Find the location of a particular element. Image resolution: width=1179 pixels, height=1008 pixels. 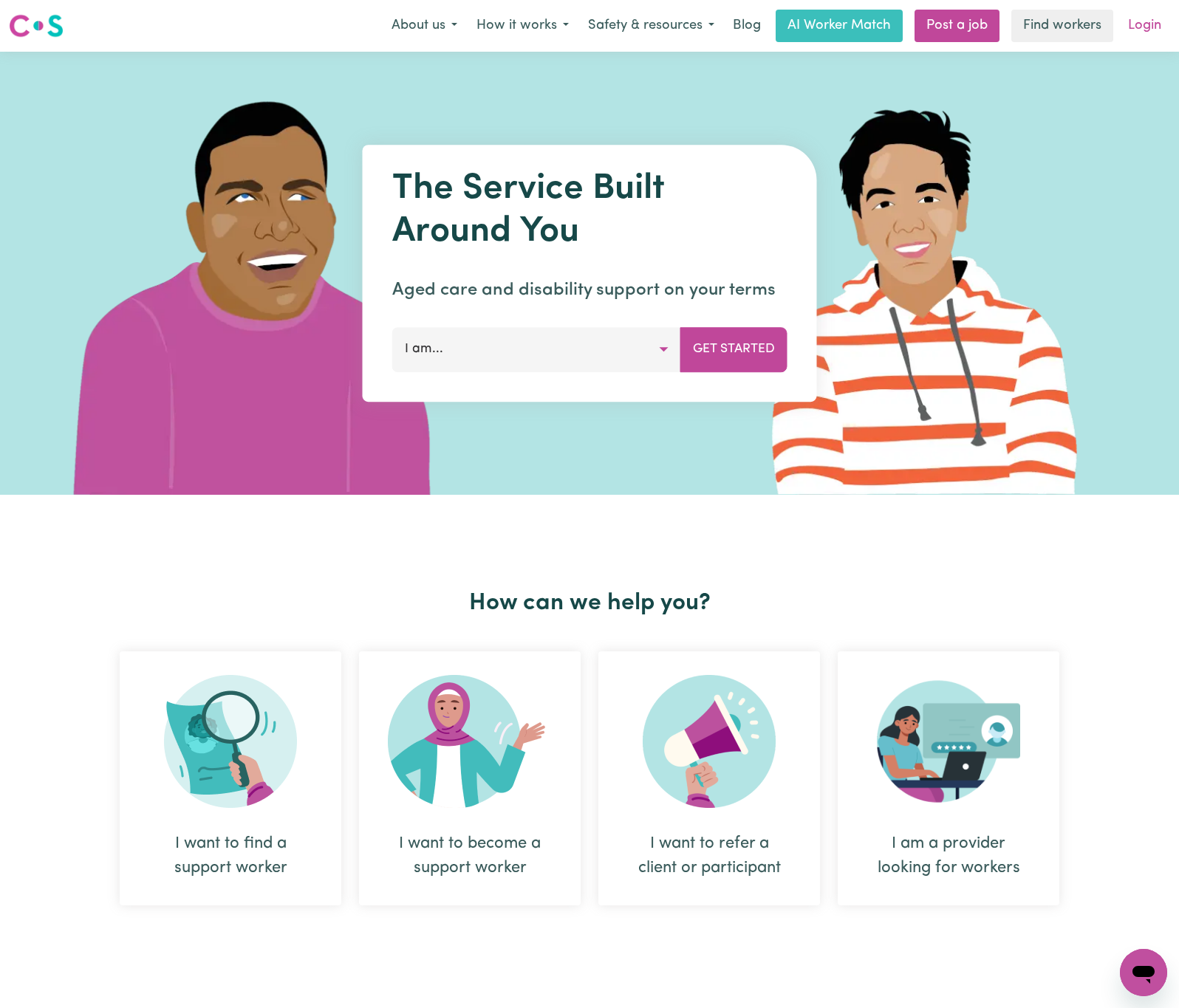

button: Safety & resources is located at coordinates (651, 26).